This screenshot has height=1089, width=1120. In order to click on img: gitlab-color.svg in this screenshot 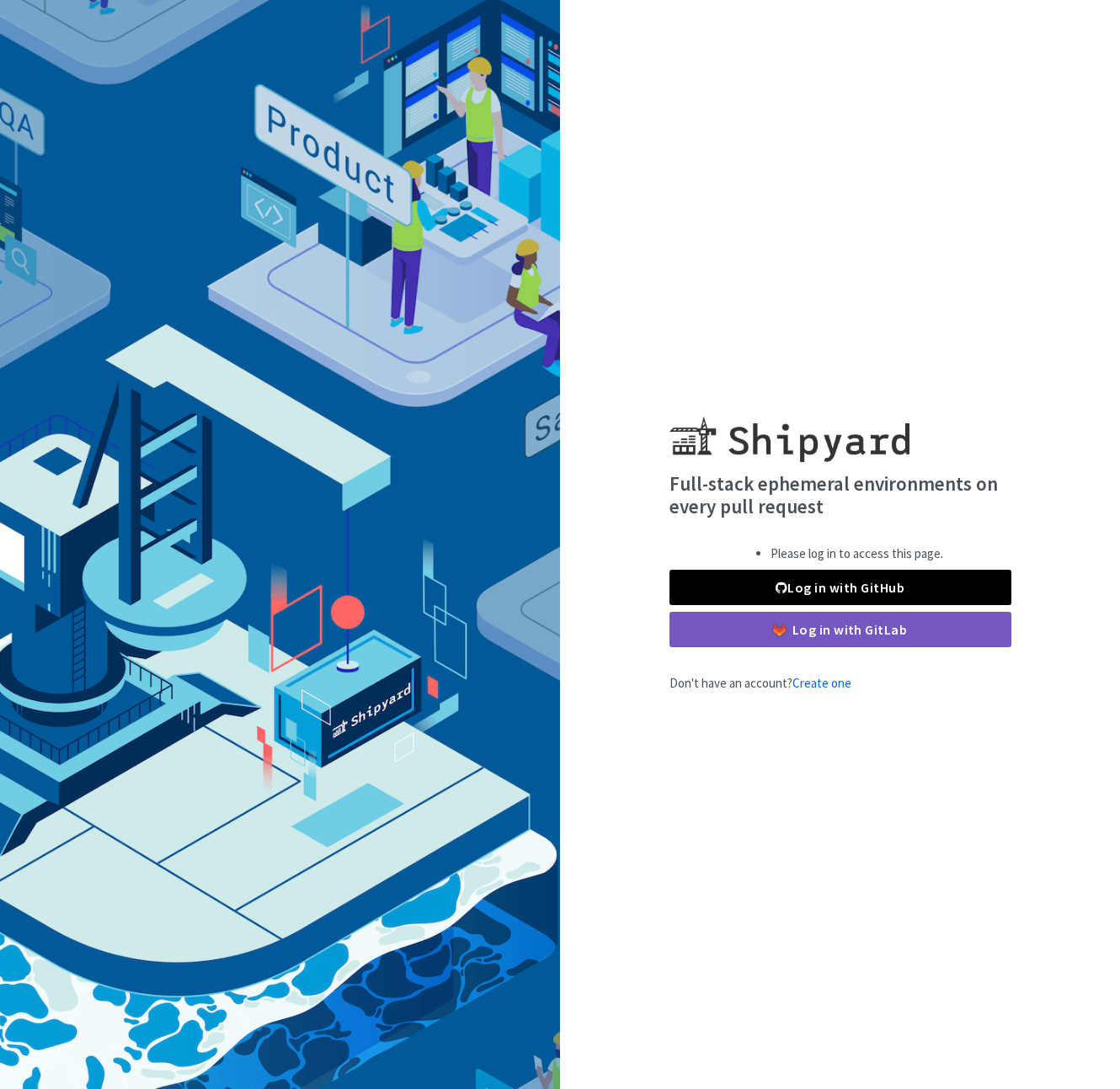, I will do `click(779, 630)`.